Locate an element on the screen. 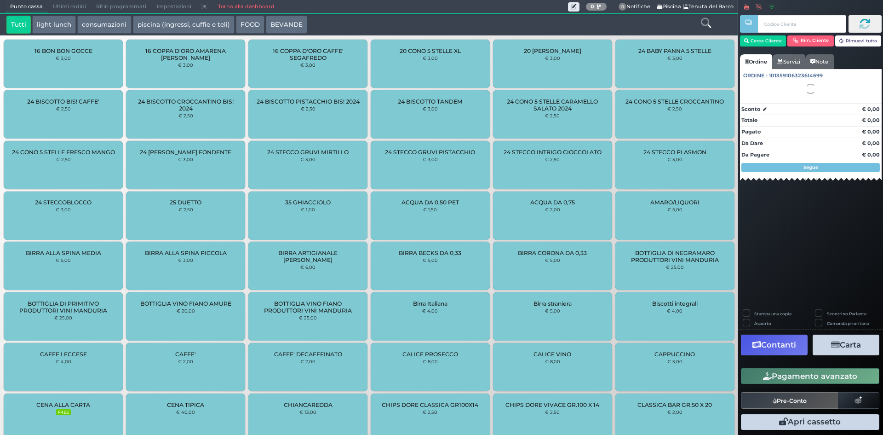  span: Birra straniera is located at coordinates (552, 303).